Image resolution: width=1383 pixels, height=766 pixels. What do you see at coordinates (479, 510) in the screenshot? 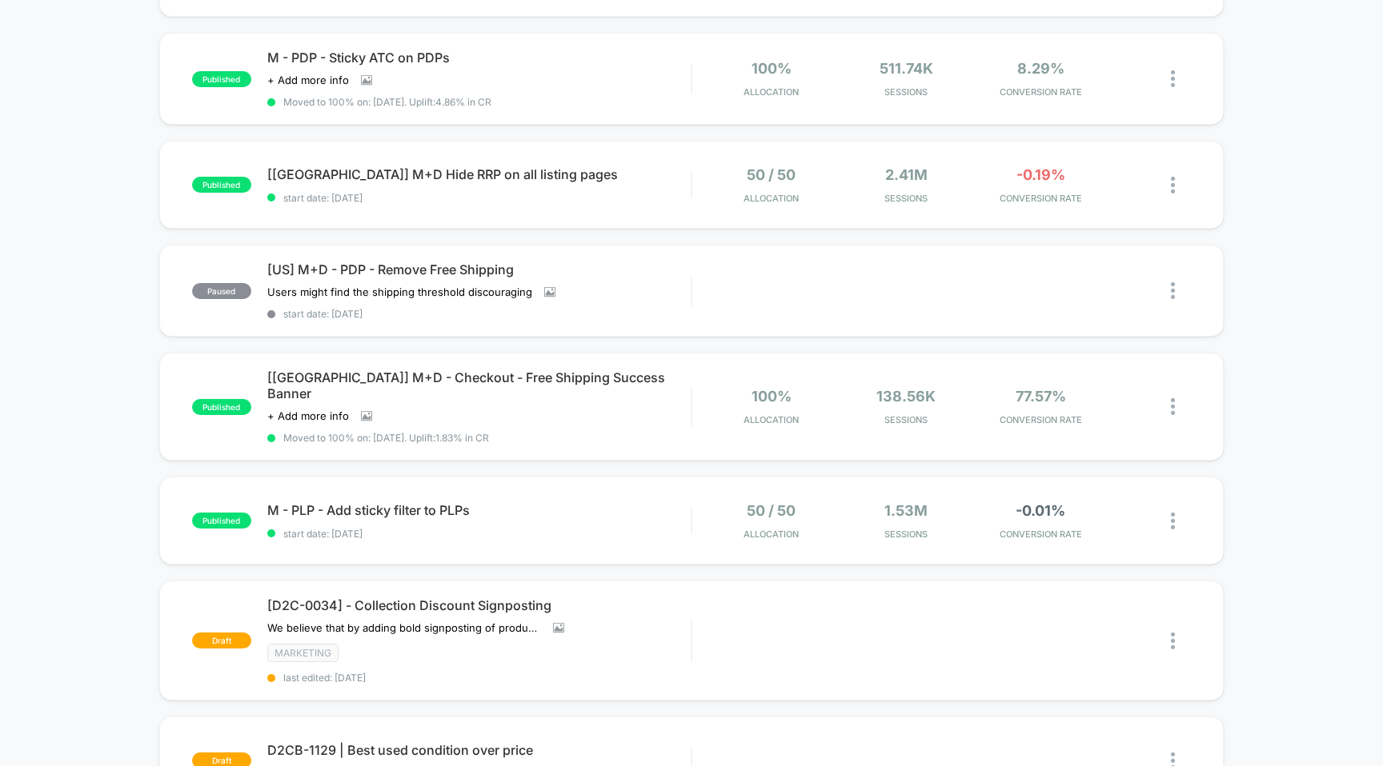
I see `span: M - PLP - Add sticky filter to PLPs` at bounding box center [479, 510].